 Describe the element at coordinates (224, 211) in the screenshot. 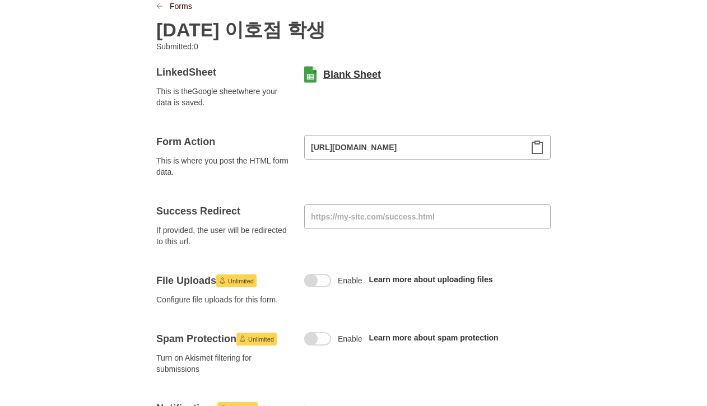

I see `h4: Success Redirect` at that location.